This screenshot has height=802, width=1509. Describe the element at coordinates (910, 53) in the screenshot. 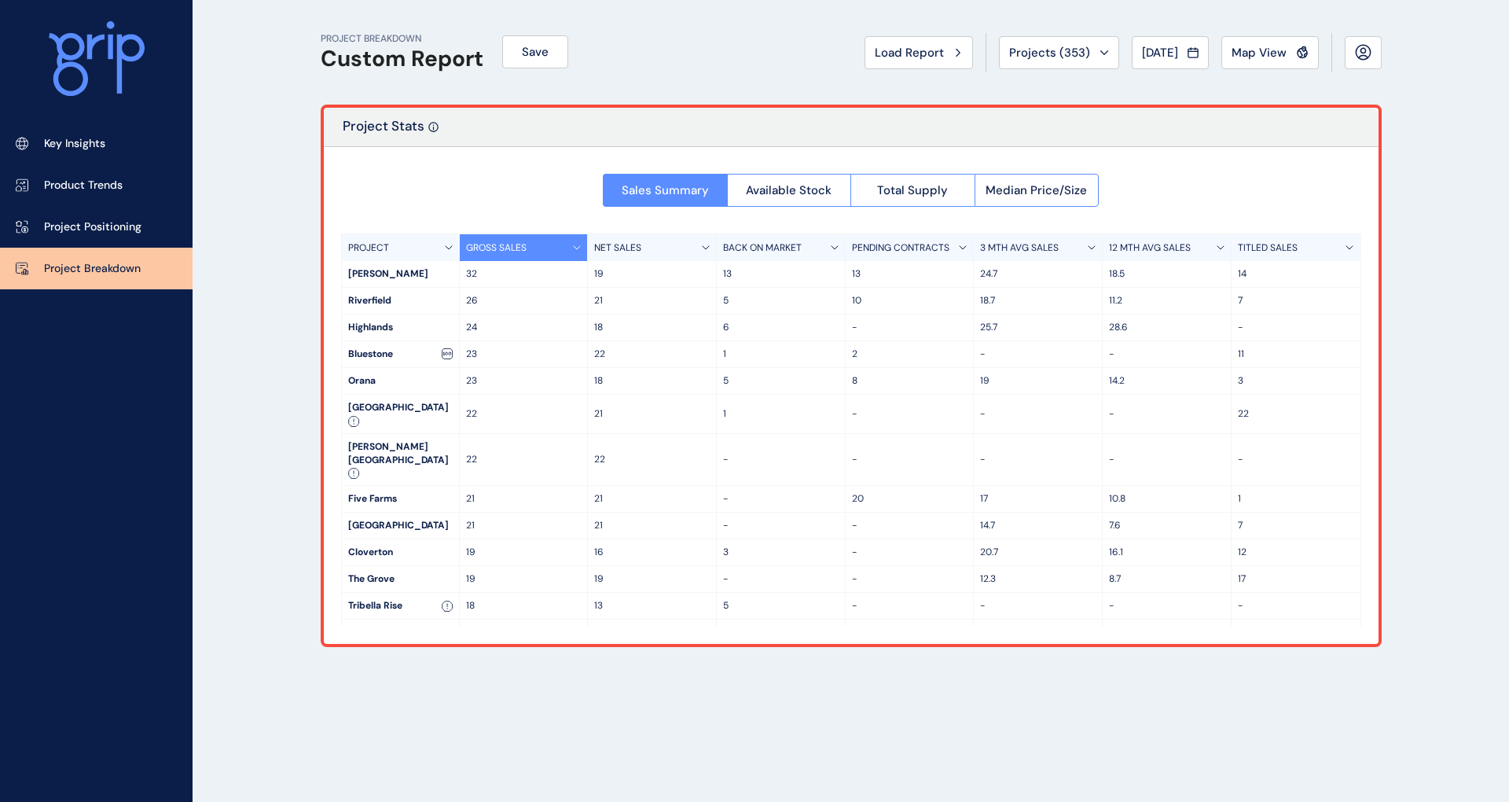

I see `span: Load Report` at that location.